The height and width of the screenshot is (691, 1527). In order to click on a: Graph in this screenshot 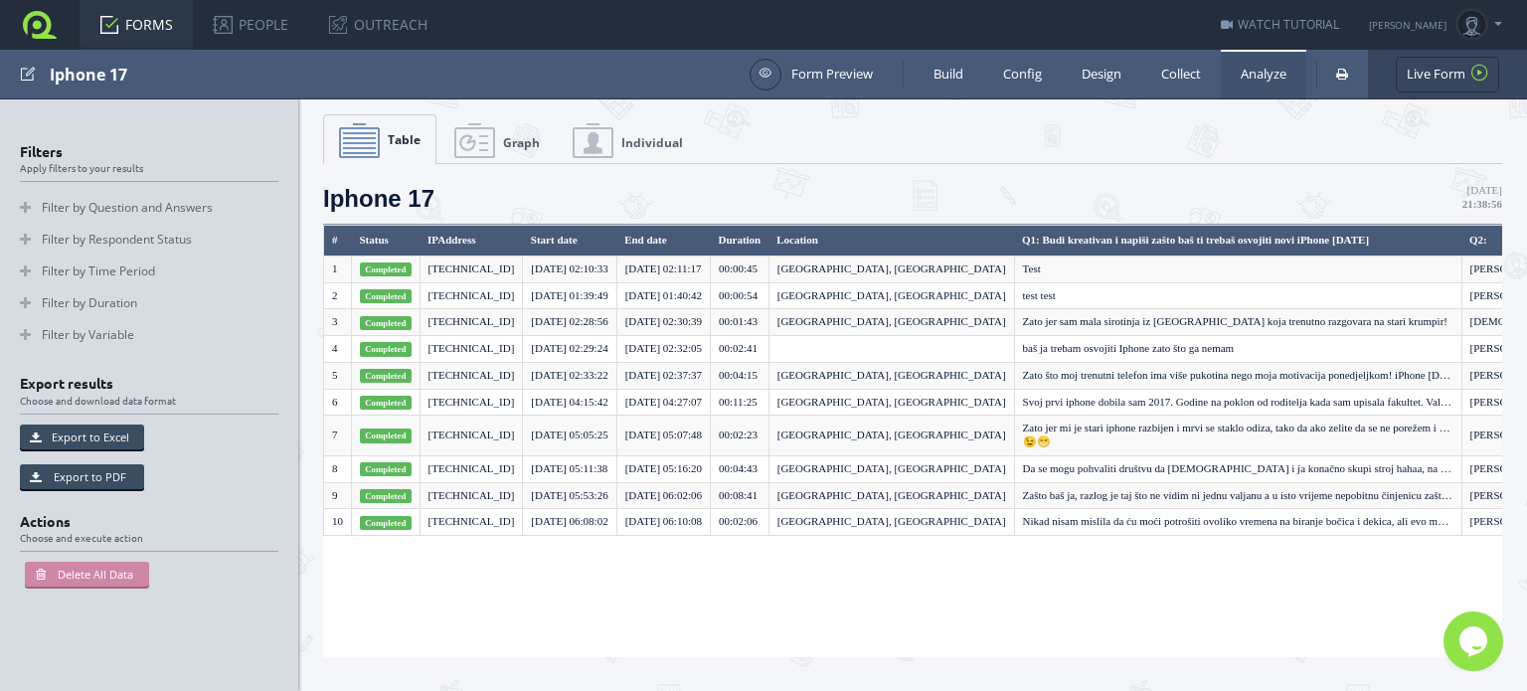, I will do `click(497, 140)`.